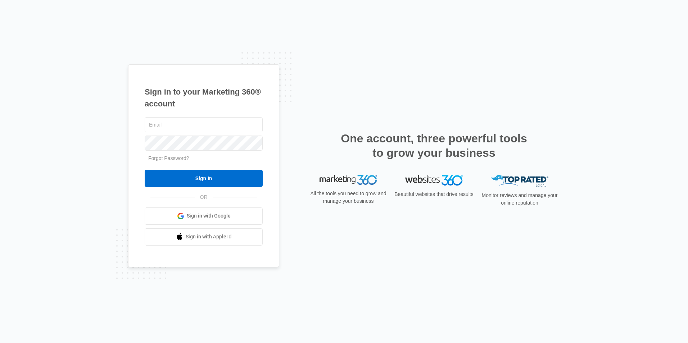  What do you see at coordinates (348, 198) in the screenshot?
I see `p: All the tools you need to grow and manage your business` at bounding box center [348, 198].